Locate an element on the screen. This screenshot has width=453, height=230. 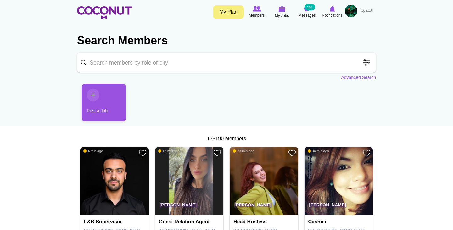
span: 34 min ago is located at coordinates (318, 151).